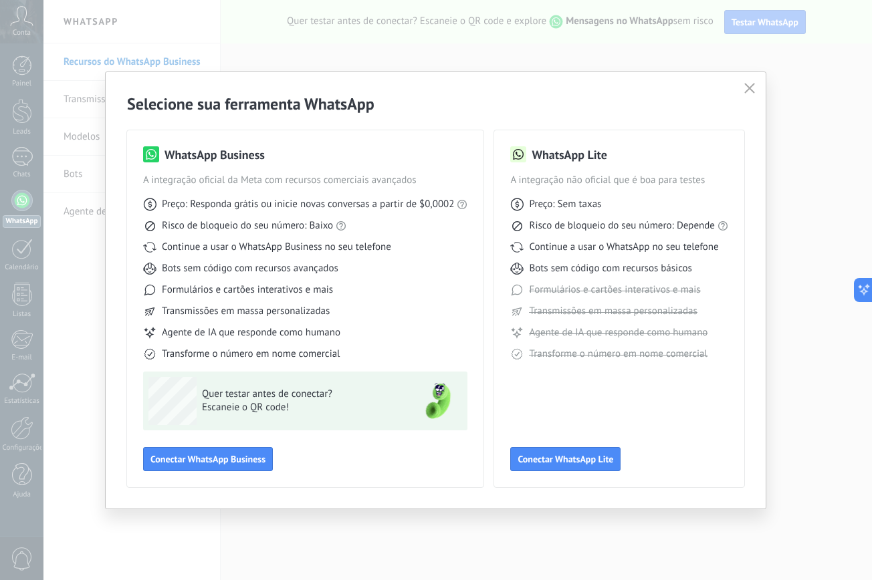  What do you see at coordinates (610, 269) in the screenshot?
I see `span: Bots sem código com recursos básicos` at bounding box center [610, 269].